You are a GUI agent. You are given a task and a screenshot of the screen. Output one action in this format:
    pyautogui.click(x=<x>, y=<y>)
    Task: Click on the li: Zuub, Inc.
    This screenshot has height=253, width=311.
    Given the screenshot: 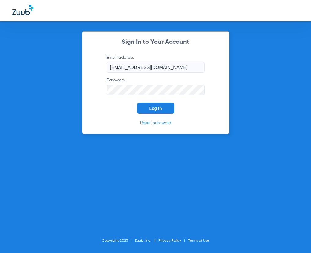 What is the action you would take?
    pyautogui.click(x=147, y=241)
    